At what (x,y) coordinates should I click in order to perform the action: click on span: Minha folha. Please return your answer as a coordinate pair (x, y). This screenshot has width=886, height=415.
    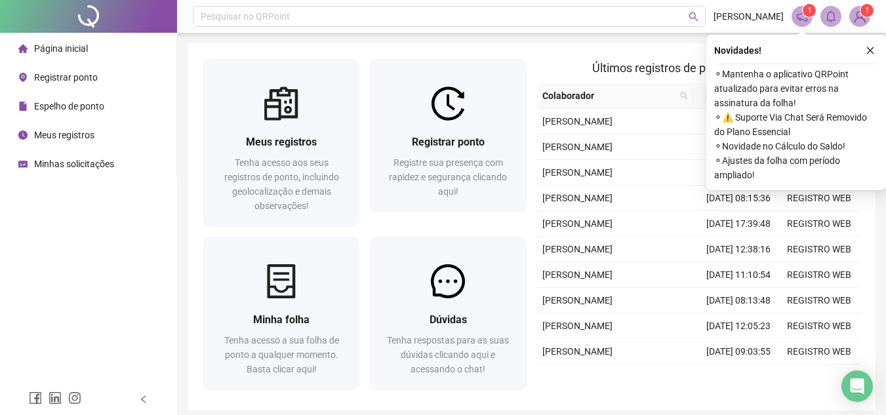
    Looking at the image, I should click on (281, 319).